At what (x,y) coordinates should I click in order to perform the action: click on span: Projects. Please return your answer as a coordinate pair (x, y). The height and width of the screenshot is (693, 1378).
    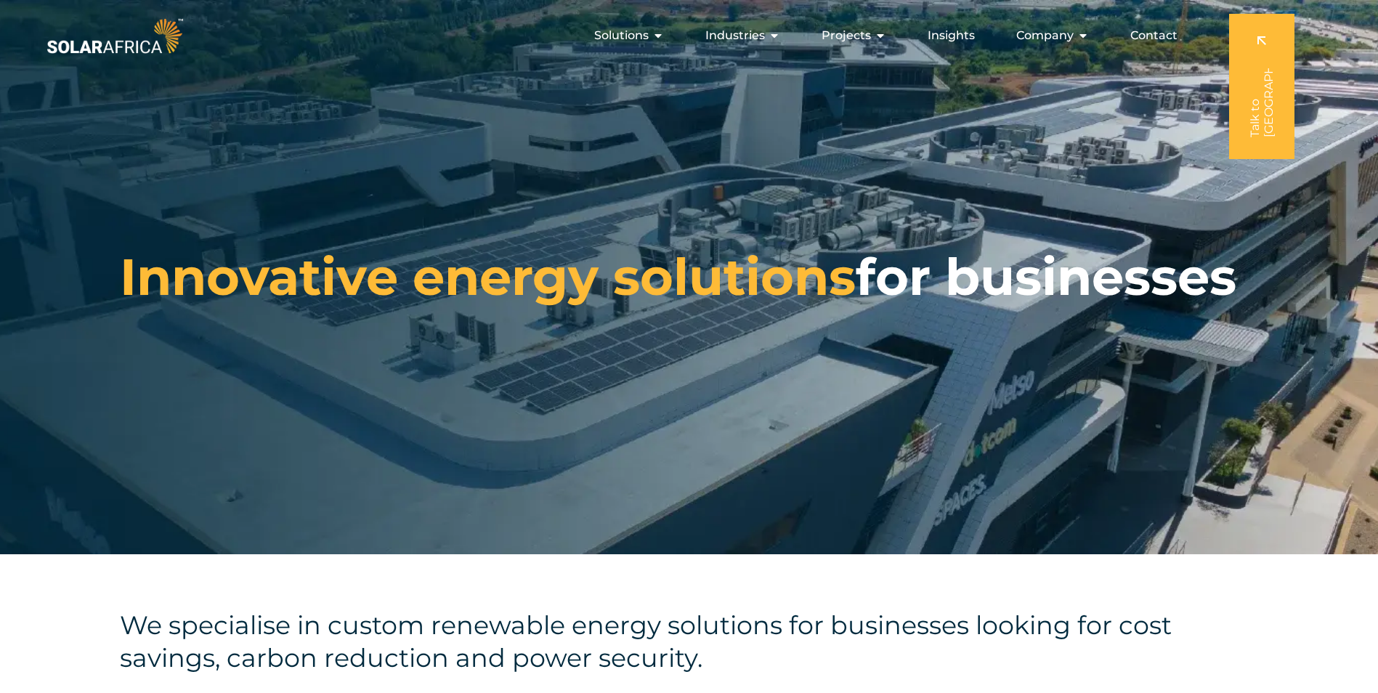
    Looking at the image, I should click on (846, 36).